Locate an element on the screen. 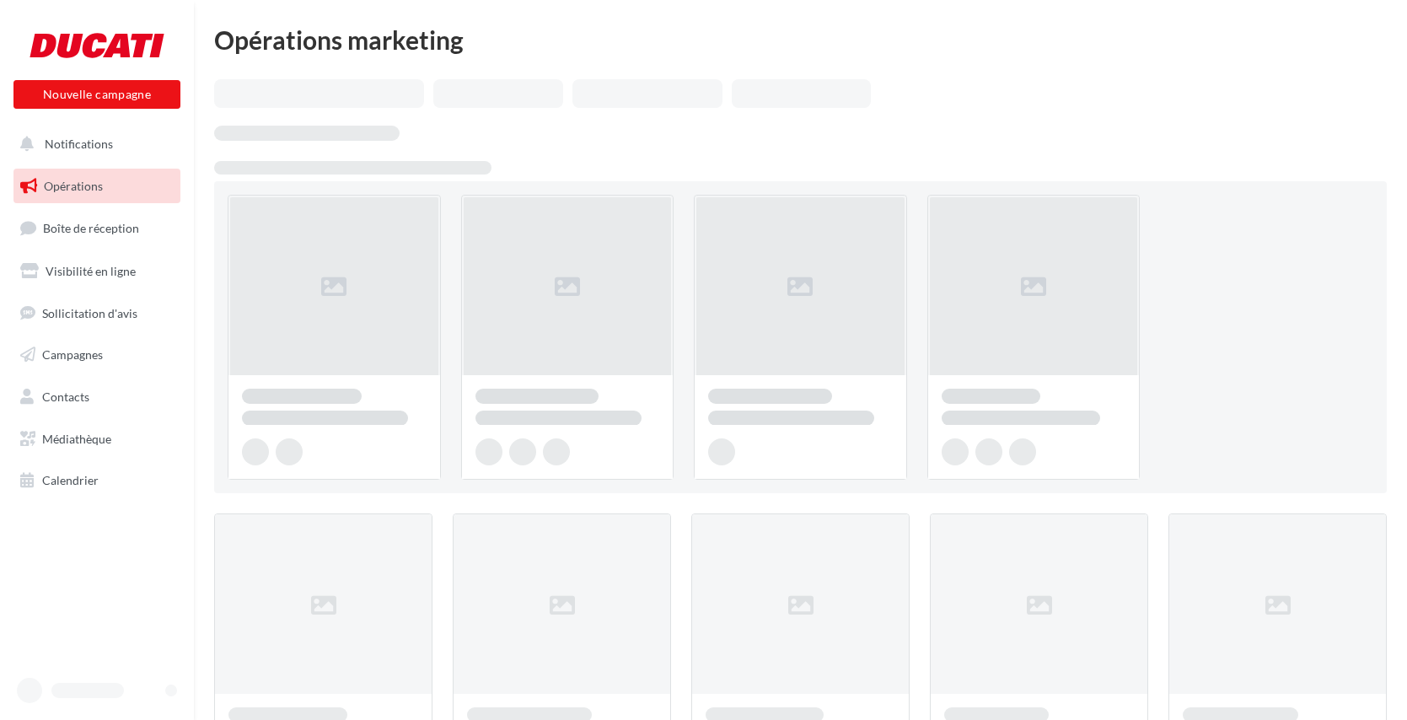  a: Médiathèque is located at coordinates (97, 439).